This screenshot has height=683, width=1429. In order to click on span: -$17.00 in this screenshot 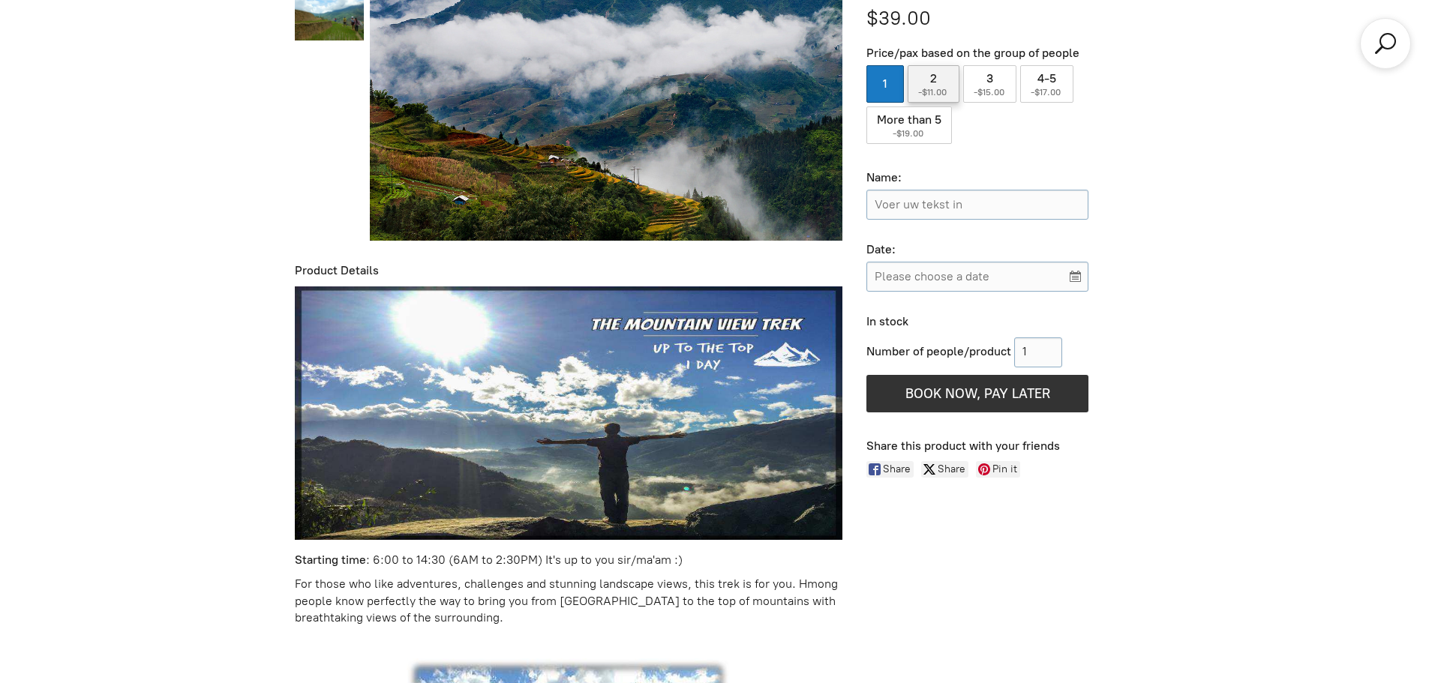, I will do `click(1046, 92)`.